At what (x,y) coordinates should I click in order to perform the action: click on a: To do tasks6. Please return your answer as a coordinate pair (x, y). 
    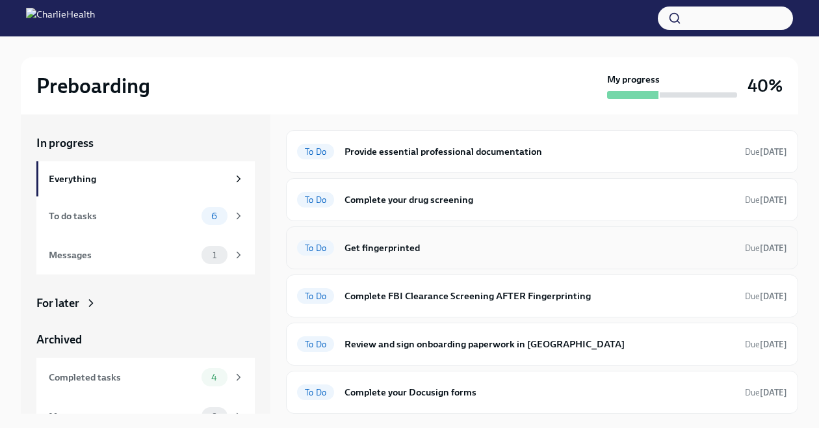
    Looking at the image, I should click on (146, 216).